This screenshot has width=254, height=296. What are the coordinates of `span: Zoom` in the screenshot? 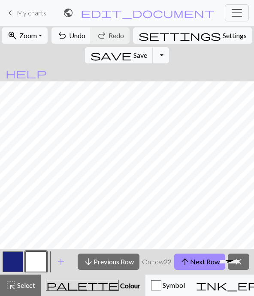 It's located at (28, 35).